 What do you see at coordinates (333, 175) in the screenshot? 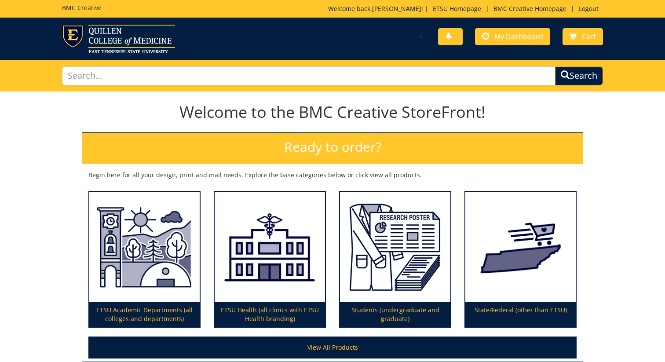
I see `p: Begin here for all your design, print and mail needs. Explore the base categories below or click ...` at bounding box center [333, 175].